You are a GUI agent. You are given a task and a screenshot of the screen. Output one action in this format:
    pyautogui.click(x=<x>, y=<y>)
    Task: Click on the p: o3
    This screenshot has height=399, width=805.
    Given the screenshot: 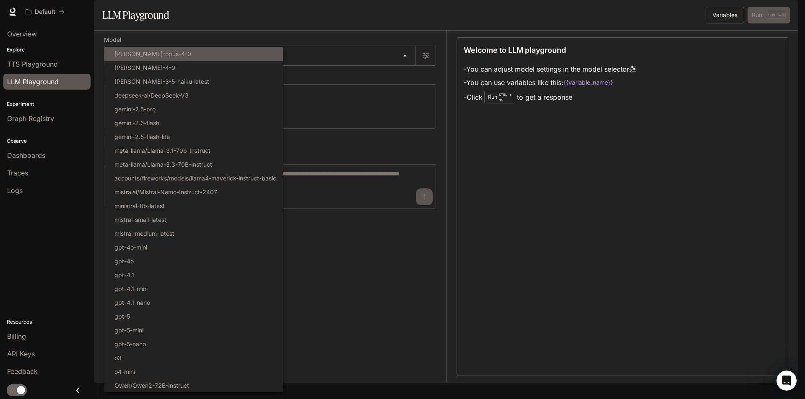 What is the action you would take?
    pyautogui.click(x=118, y=358)
    